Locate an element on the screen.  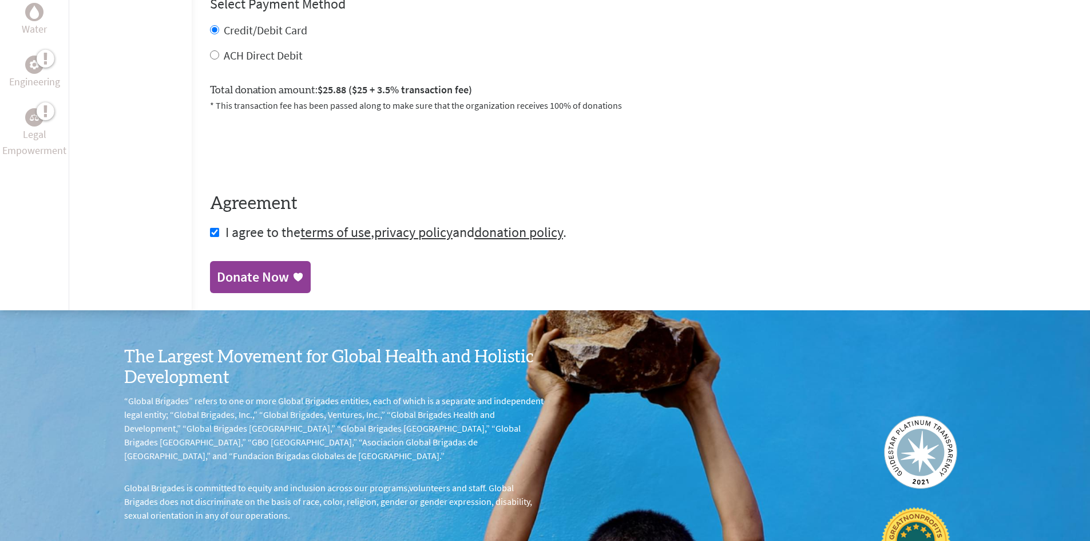
a: terms of use is located at coordinates (335, 232).